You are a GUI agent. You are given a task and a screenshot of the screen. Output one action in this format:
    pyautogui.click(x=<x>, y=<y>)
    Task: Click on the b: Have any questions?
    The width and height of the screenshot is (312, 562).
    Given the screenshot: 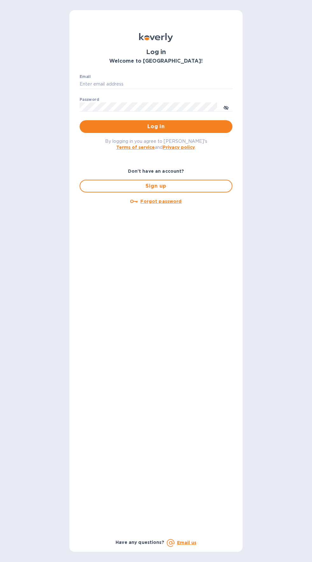 What is the action you would take?
    pyautogui.click(x=140, y=543)
    